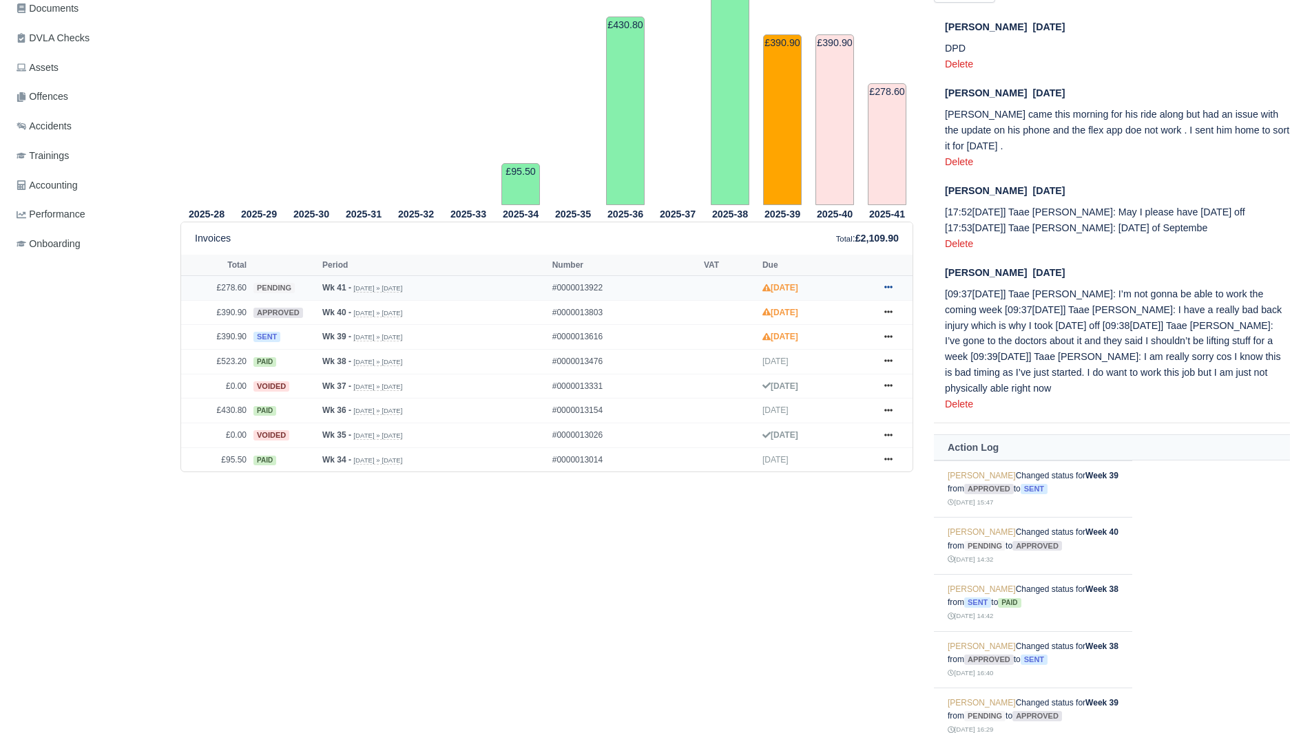 This screenshot has width=1312, height=733. I want to click on th: Number, so click(625, 265).